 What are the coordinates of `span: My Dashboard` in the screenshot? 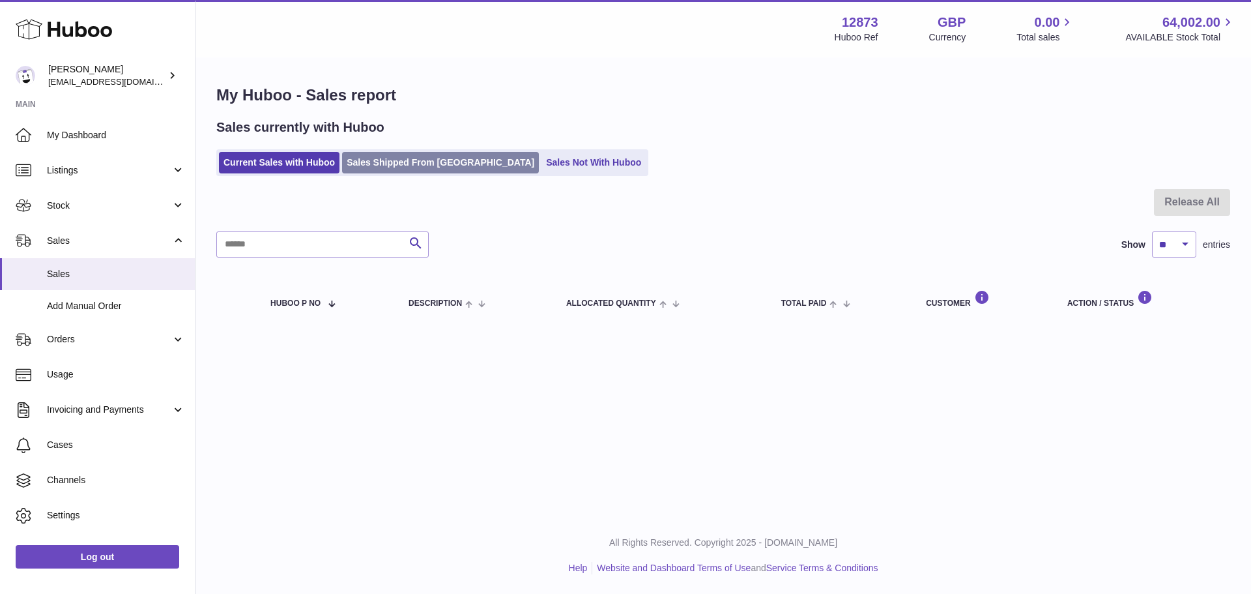 It's located at (116, 135).